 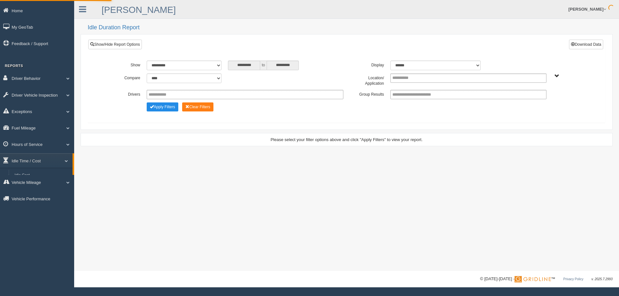 I want to click on img: Gridline, so click(x=532, y=279).